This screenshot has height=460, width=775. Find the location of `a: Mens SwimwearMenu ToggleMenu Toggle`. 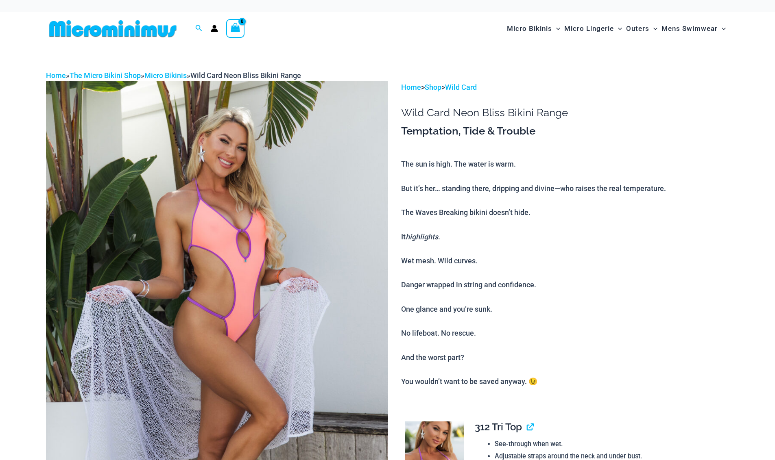

a: Mens SwimwearMenu ToggleMenu Toggle is located at coordinates (693, 28).